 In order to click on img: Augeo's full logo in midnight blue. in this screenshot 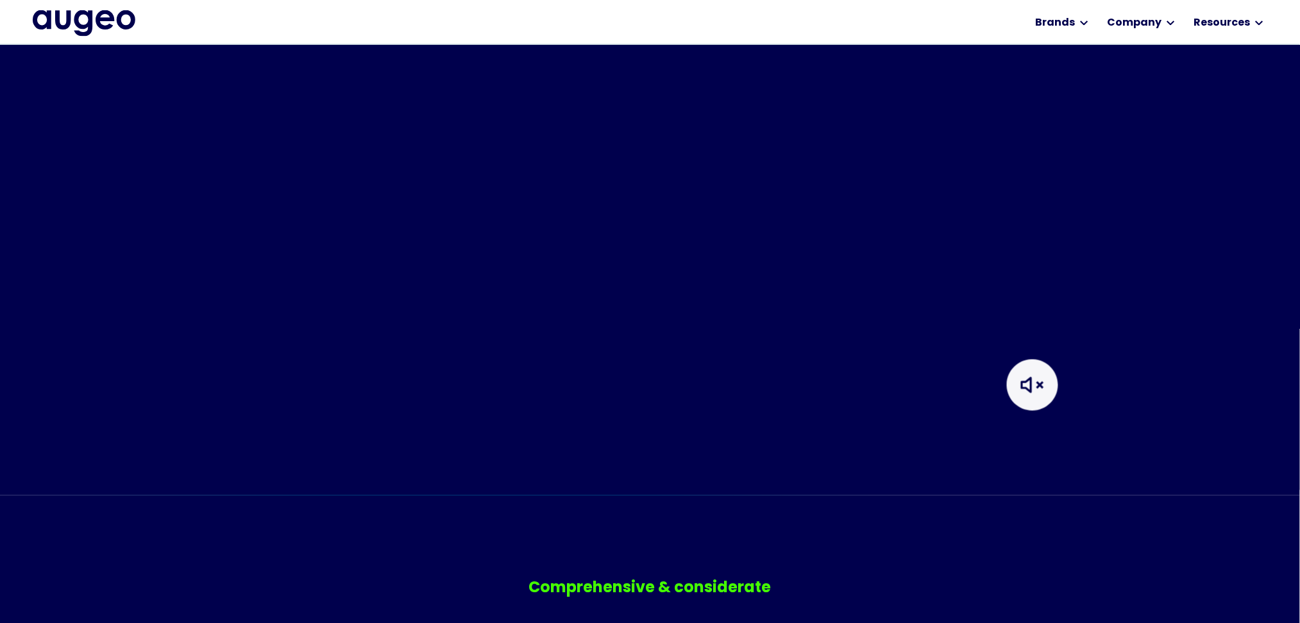, I will do `click(84, 23)`.